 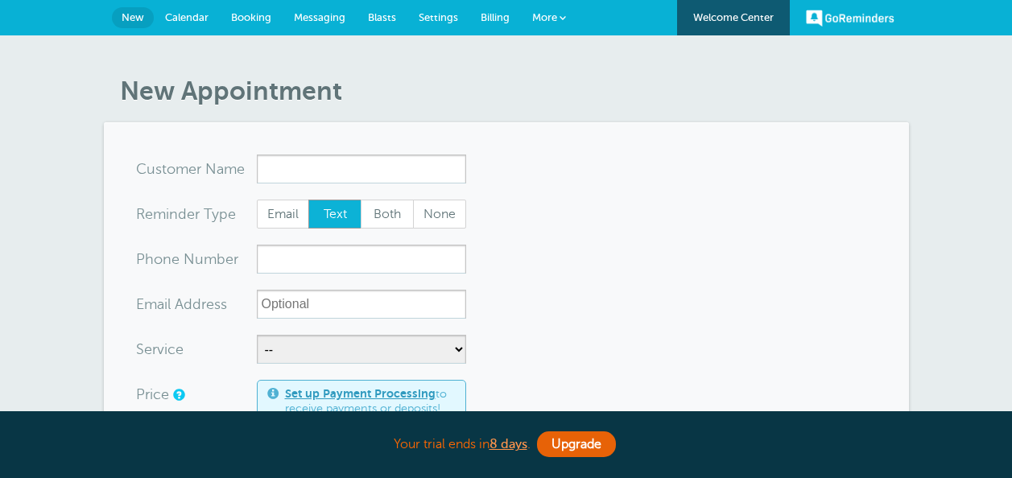 I want to click on span: Settings, so click(x=438, y=17).